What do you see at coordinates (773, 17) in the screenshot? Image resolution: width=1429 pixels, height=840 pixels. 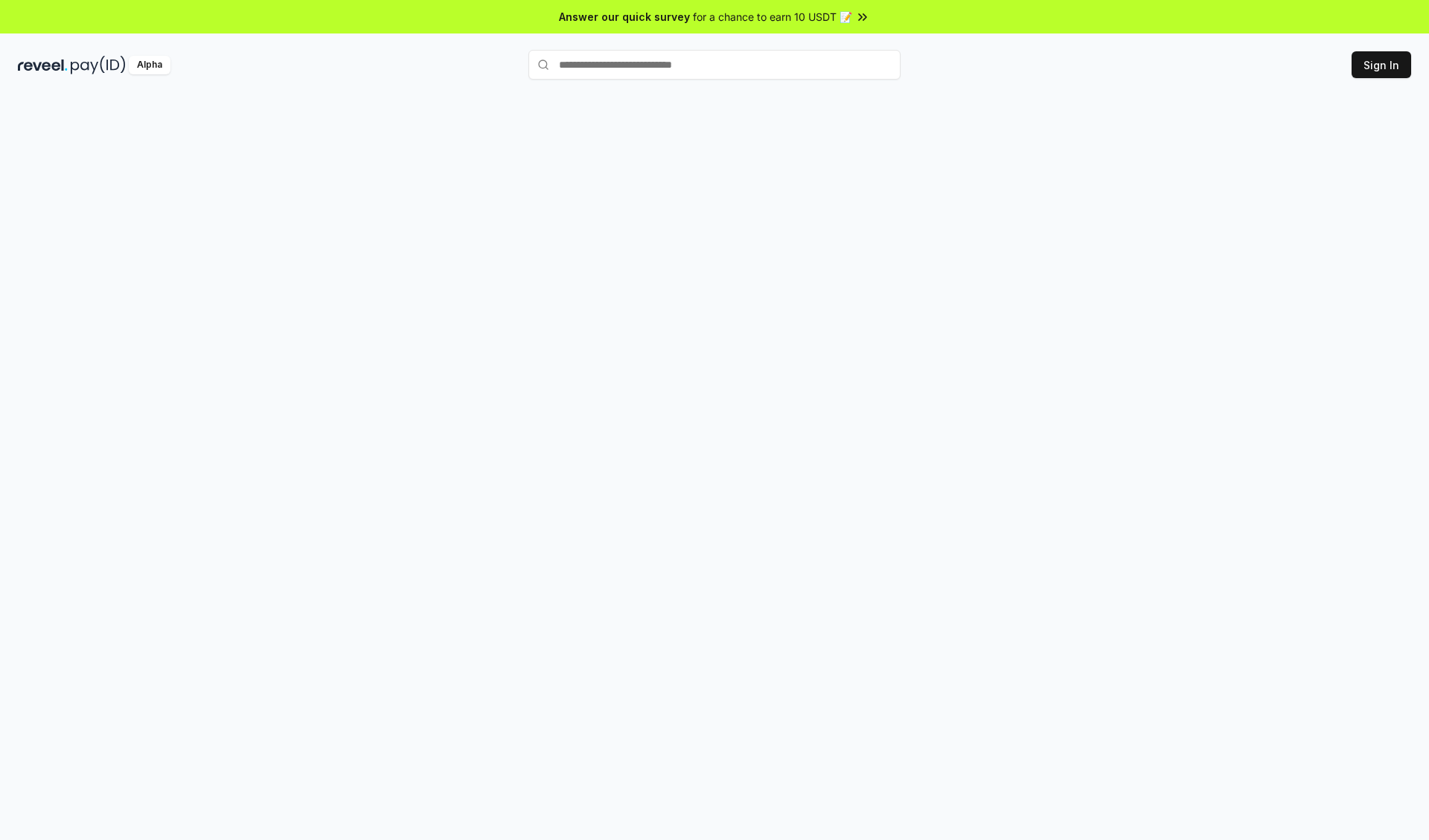 I see `span: for a chance to earn 10 USDT 📝` at bounding box center [773, 17].